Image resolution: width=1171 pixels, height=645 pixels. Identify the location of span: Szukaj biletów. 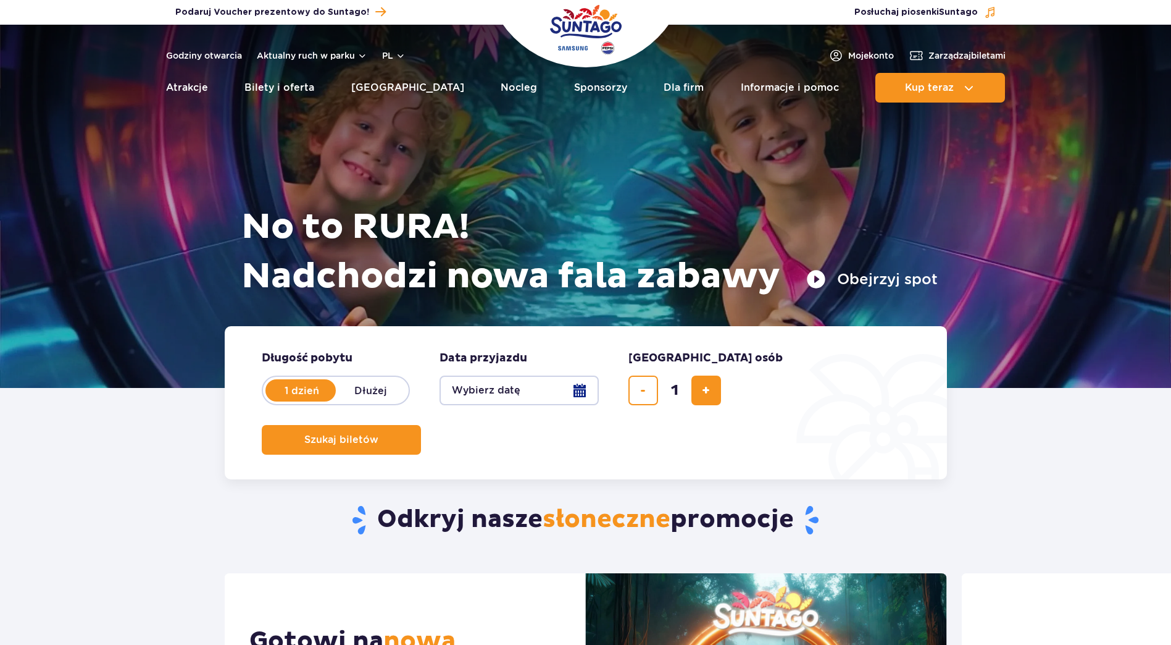
(341, 440).